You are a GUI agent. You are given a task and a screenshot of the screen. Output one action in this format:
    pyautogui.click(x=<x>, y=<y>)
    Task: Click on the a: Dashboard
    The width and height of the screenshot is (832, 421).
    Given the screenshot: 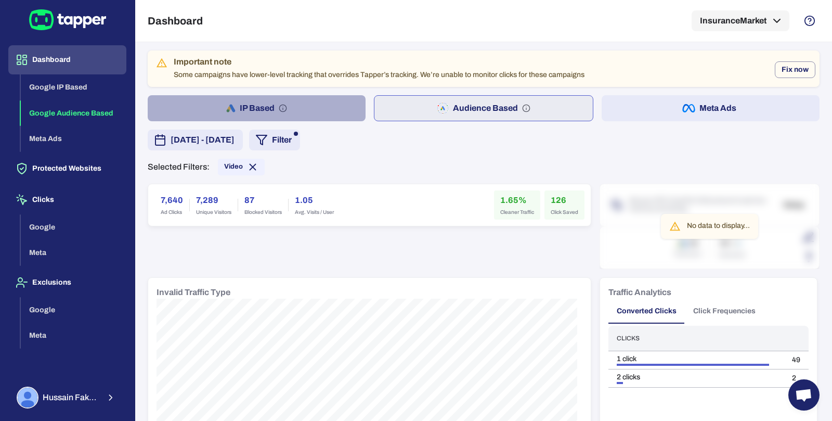 What is the action you would take?
    pyautogui.click(x=67, y=59)
    